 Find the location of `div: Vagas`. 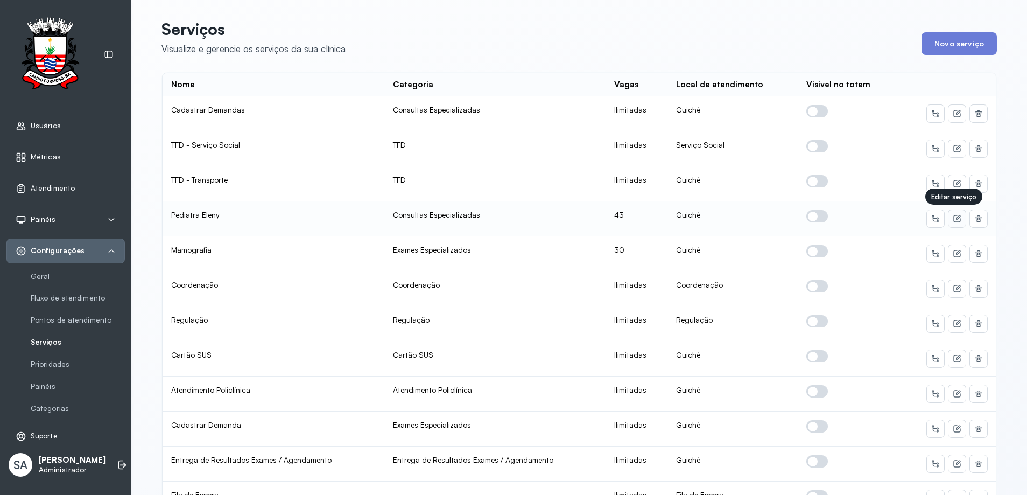

div: Vagas is located at coordinates (626, 84).